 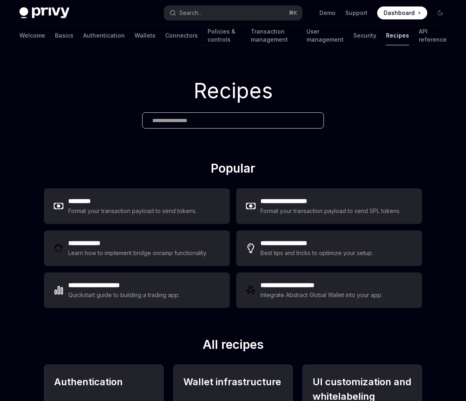 I want to click on div: Format your transaction payload to send tokens., so click(x=133, y=211).